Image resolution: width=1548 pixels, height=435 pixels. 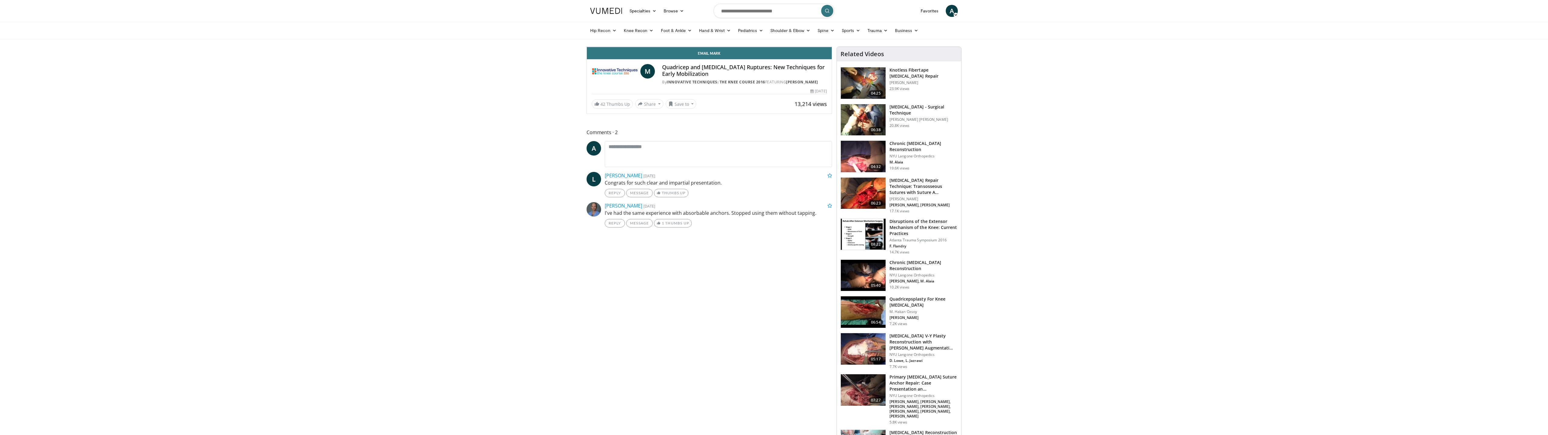 What do you see at coordinates (681, 104) in the screenshot?
I see `button: Save to` at bounding box center [681, 104].